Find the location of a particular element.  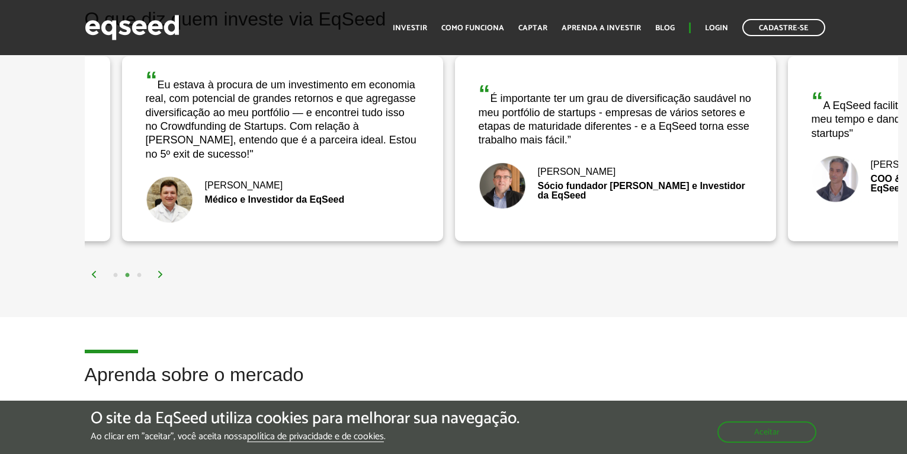

img: EqSeed is located at coordinates (132, 27).